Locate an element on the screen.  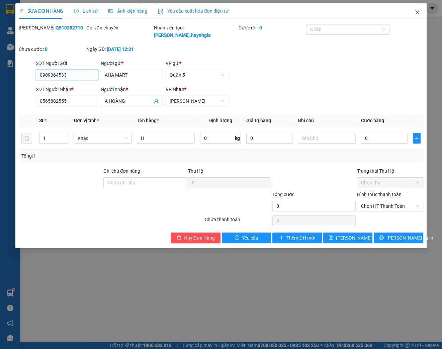
button: delete is located at coordinates (27, 138).